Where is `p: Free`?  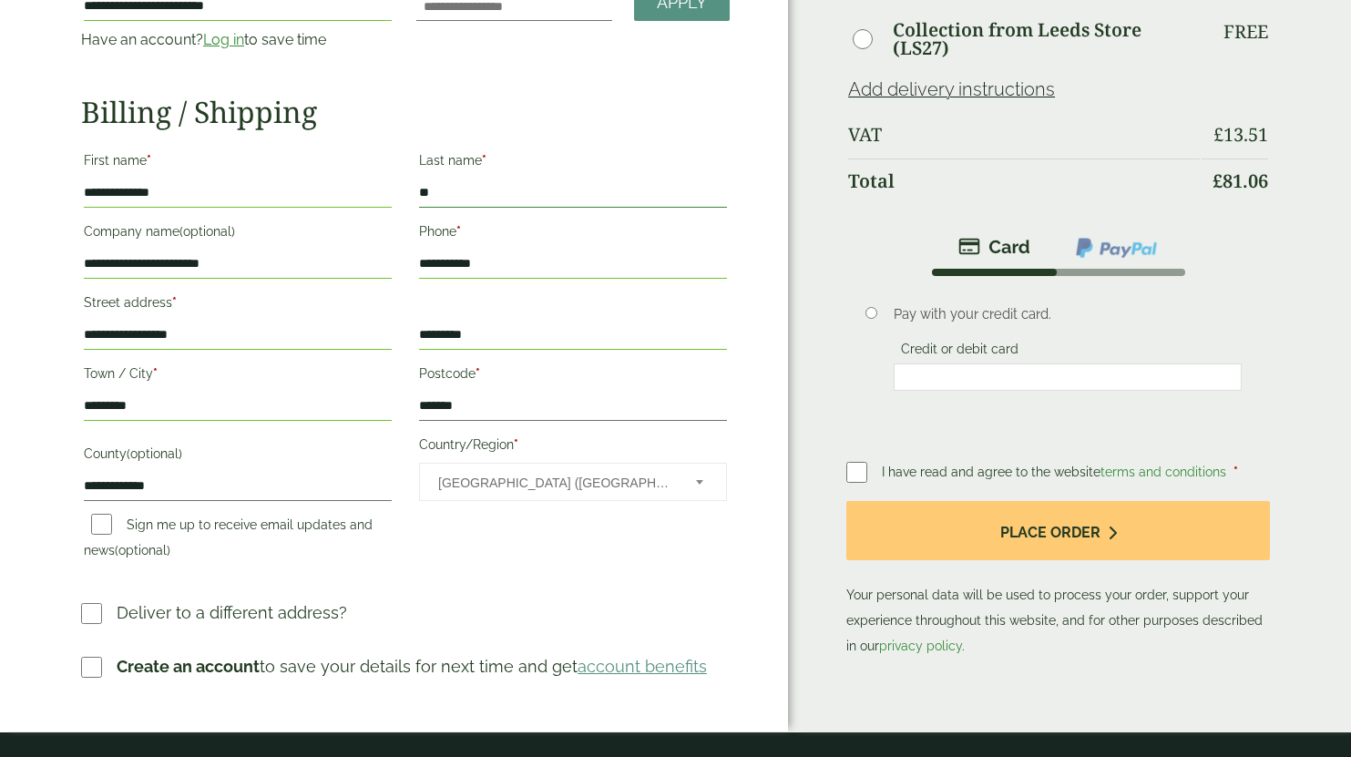 p: Free is located at coordinates (1245, 32).